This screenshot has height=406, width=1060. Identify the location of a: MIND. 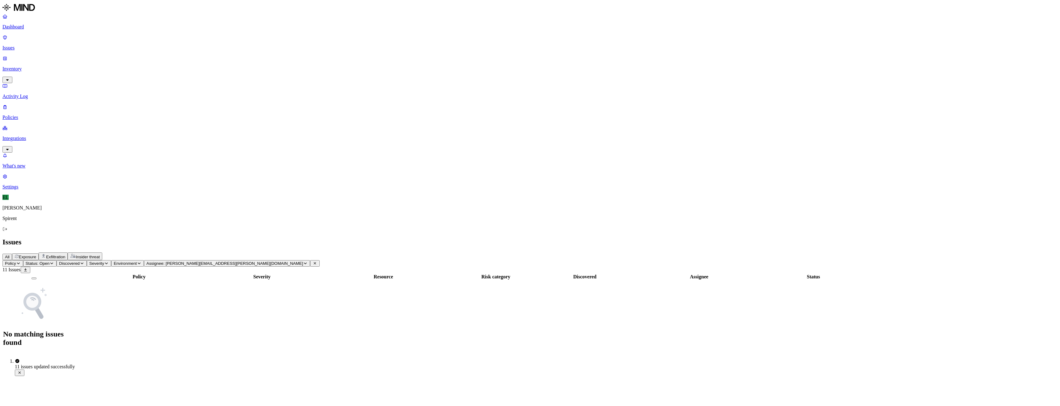
(530, 8).